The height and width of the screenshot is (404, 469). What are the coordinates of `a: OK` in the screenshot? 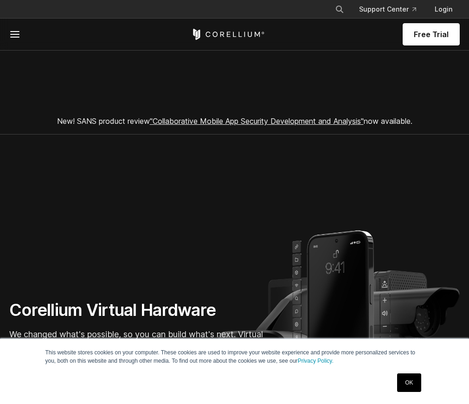 It's located at (408, 382).